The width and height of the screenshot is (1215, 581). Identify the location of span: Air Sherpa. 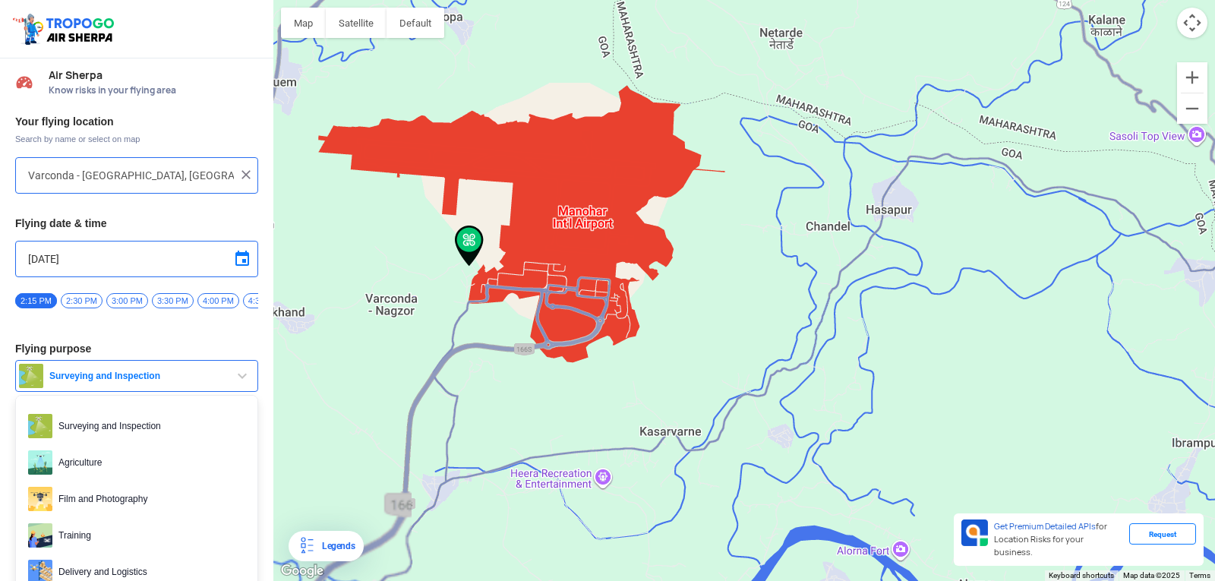
(153, 75).